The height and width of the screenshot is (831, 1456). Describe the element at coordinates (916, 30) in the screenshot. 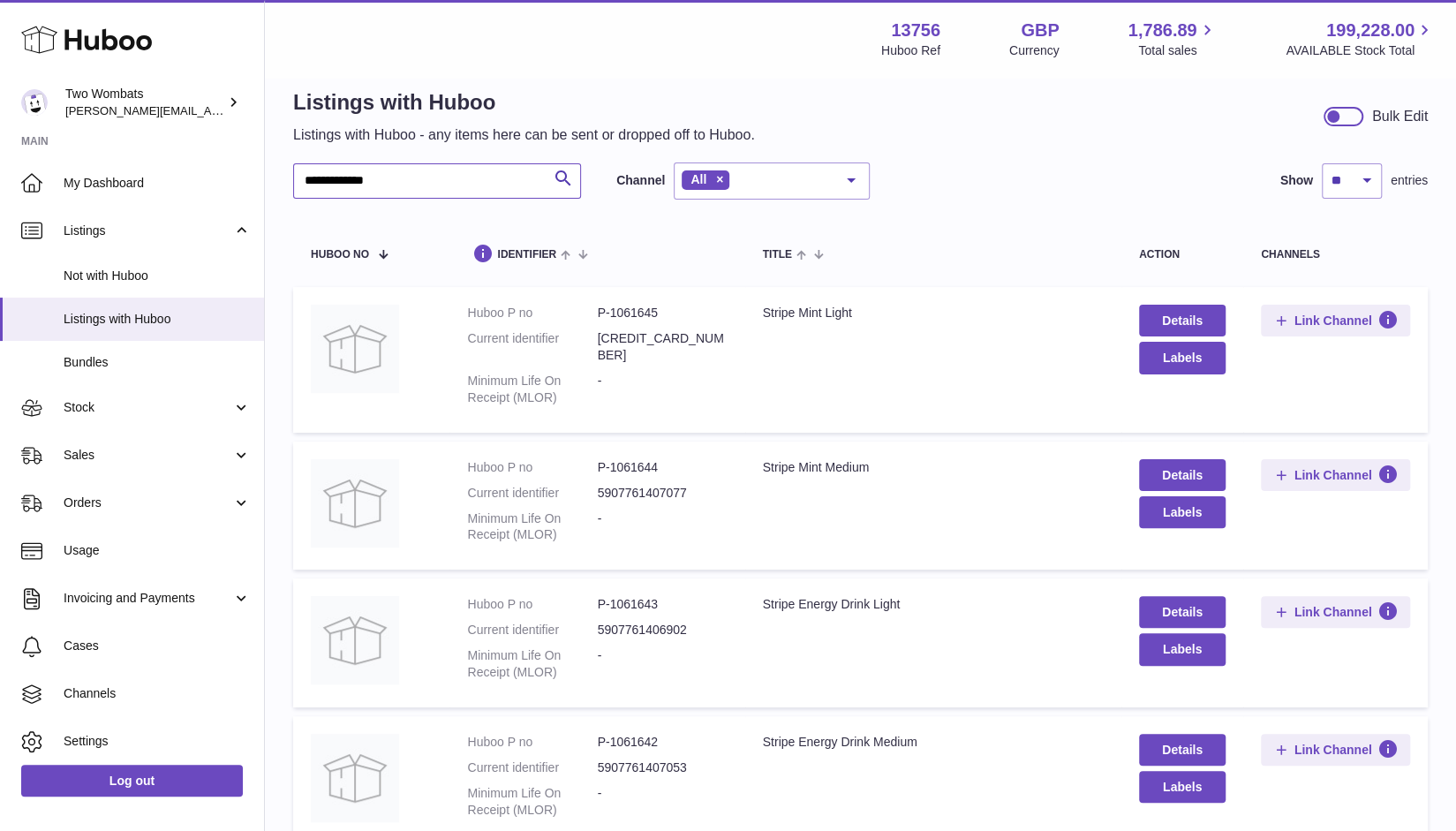

I see `strong: 13756` at that location.